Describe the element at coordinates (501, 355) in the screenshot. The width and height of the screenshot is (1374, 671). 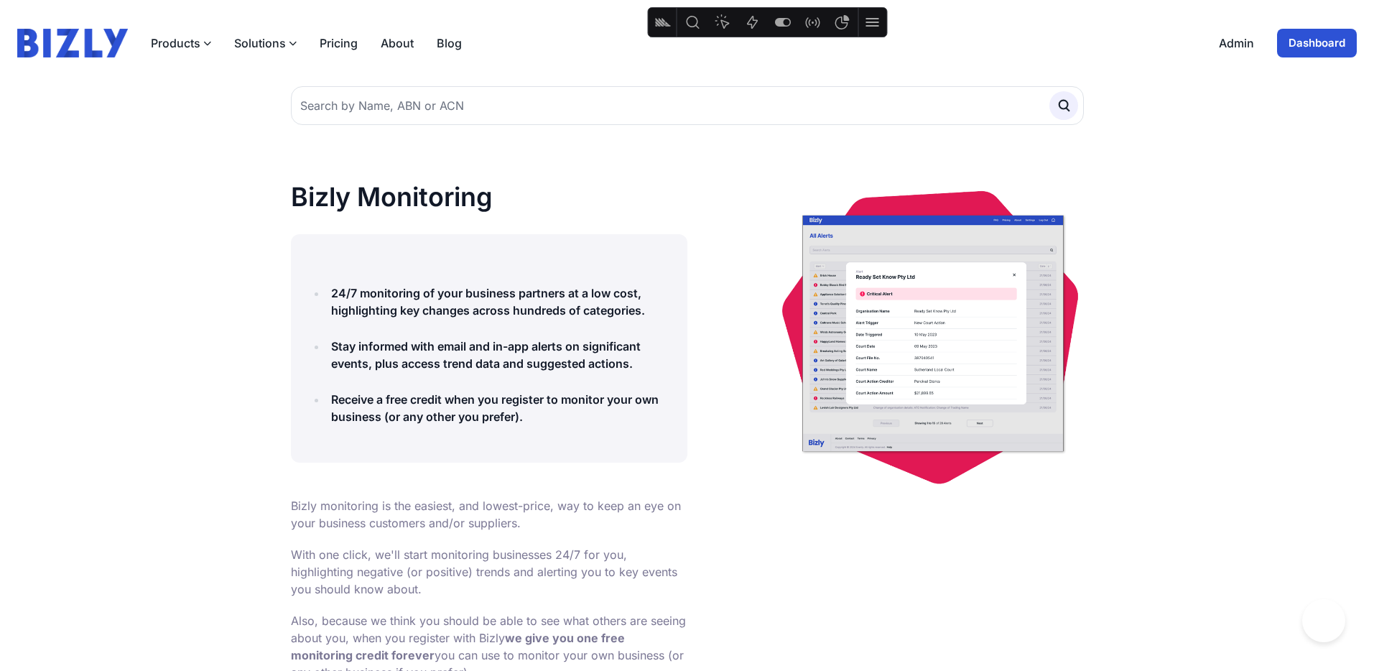
I see `h4: Stay informed with email and in-app alerts on significant events, plus access trend data and sugg...` at that location.